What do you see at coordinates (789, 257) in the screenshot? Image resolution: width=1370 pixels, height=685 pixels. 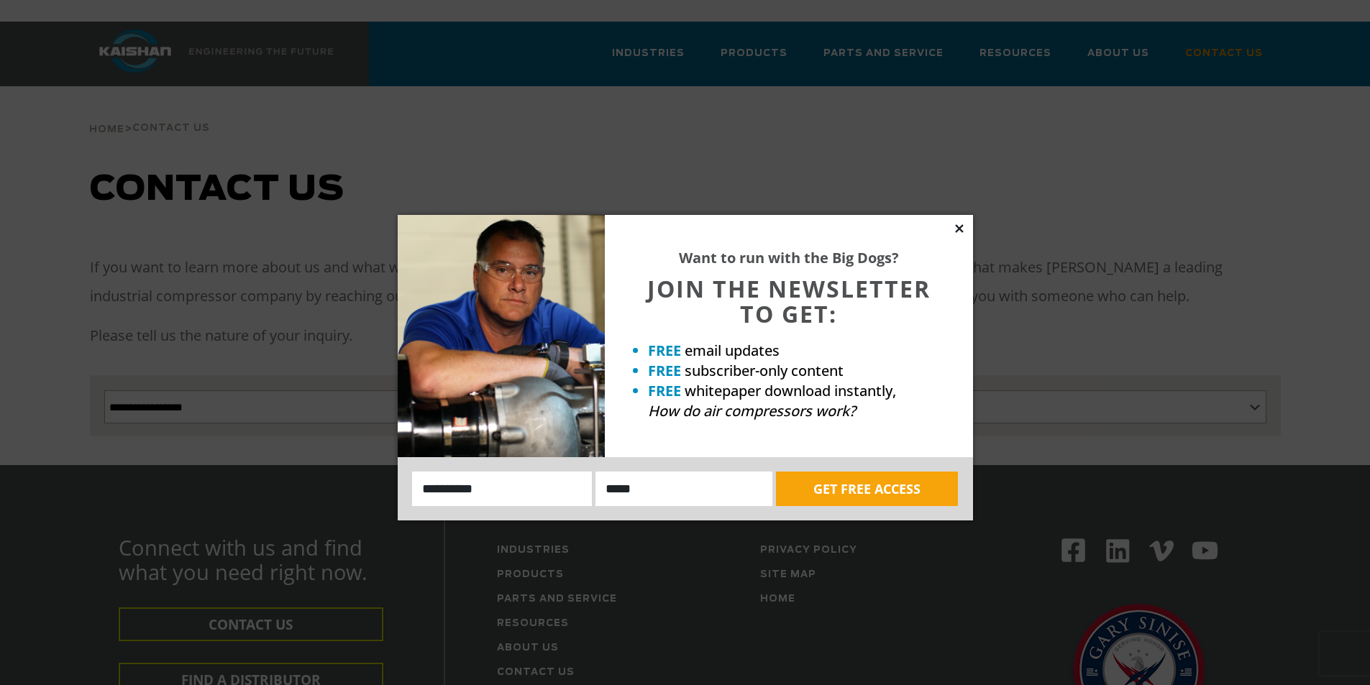 I see `strong: Want to run with the Big Dogs?` at bounding box center [789, 257].